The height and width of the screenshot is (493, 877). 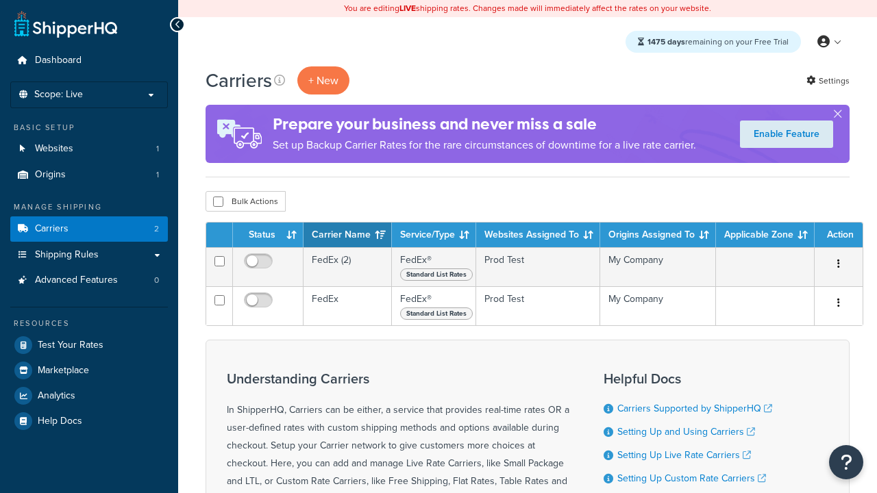 I want to click on h3: Understanding Carriers, so click(x=398, y=379).